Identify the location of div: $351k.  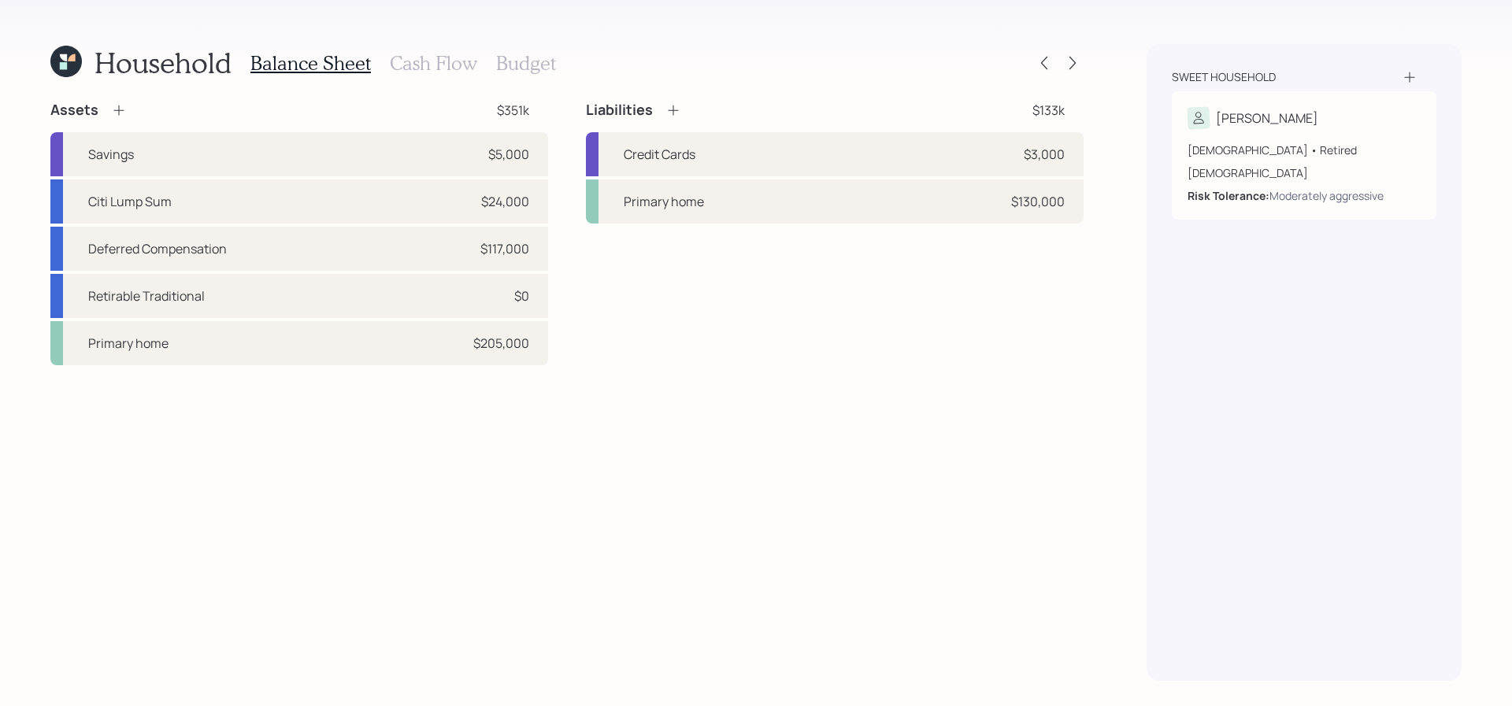
(513, 110).